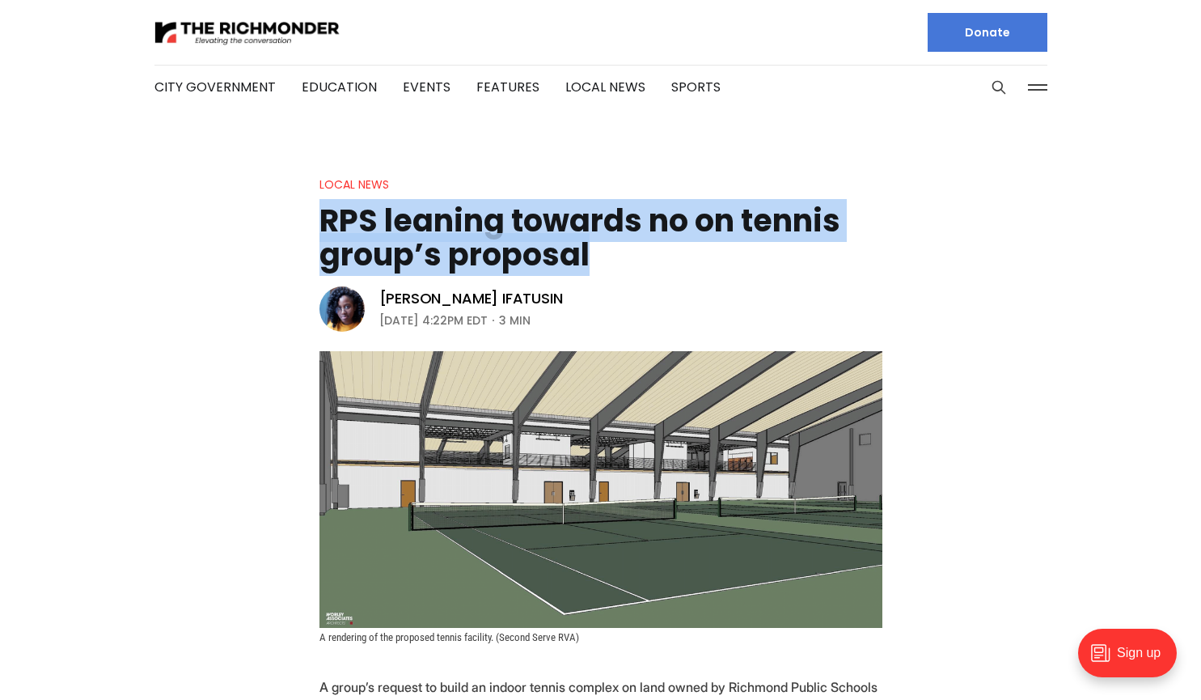  What do you see at coordinates (247, 32) in the screenshot?
I see `img: The Richmonder` at bounding box center [247, 32].